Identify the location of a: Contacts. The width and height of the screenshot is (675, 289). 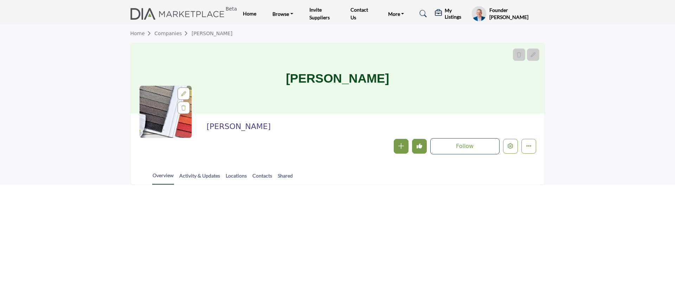
(262, 178).